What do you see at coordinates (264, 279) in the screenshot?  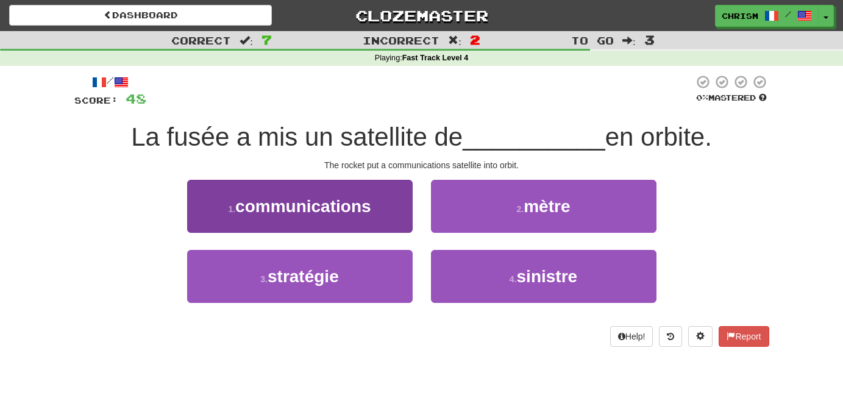 I see `small: 3 .` at bounding box center [264, 279].